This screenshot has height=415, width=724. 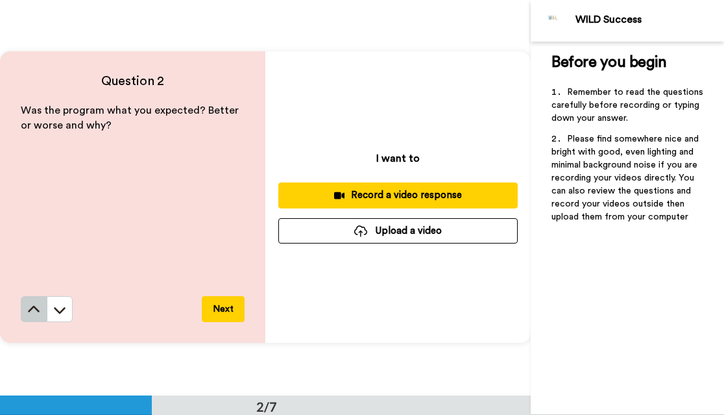 I want to click on div: WILD Success, so click(x=649, y=19).